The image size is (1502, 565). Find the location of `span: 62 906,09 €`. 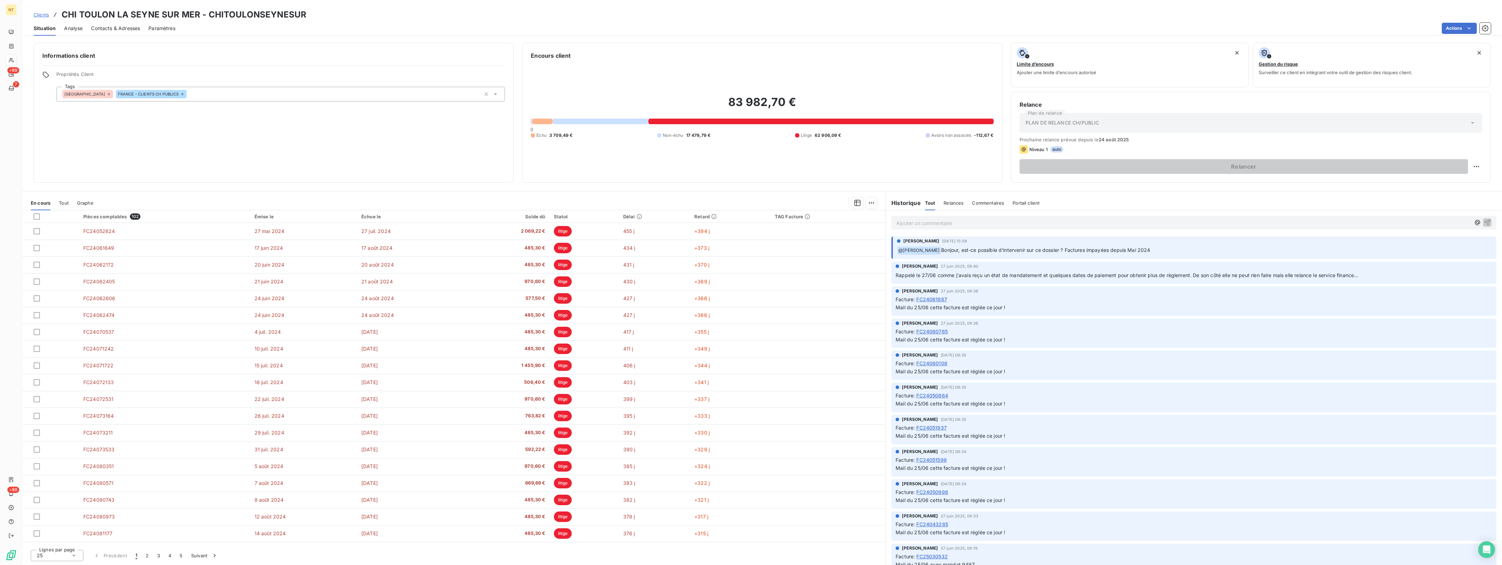

span: 62 906,09 € is located at coordinates (828, 135).